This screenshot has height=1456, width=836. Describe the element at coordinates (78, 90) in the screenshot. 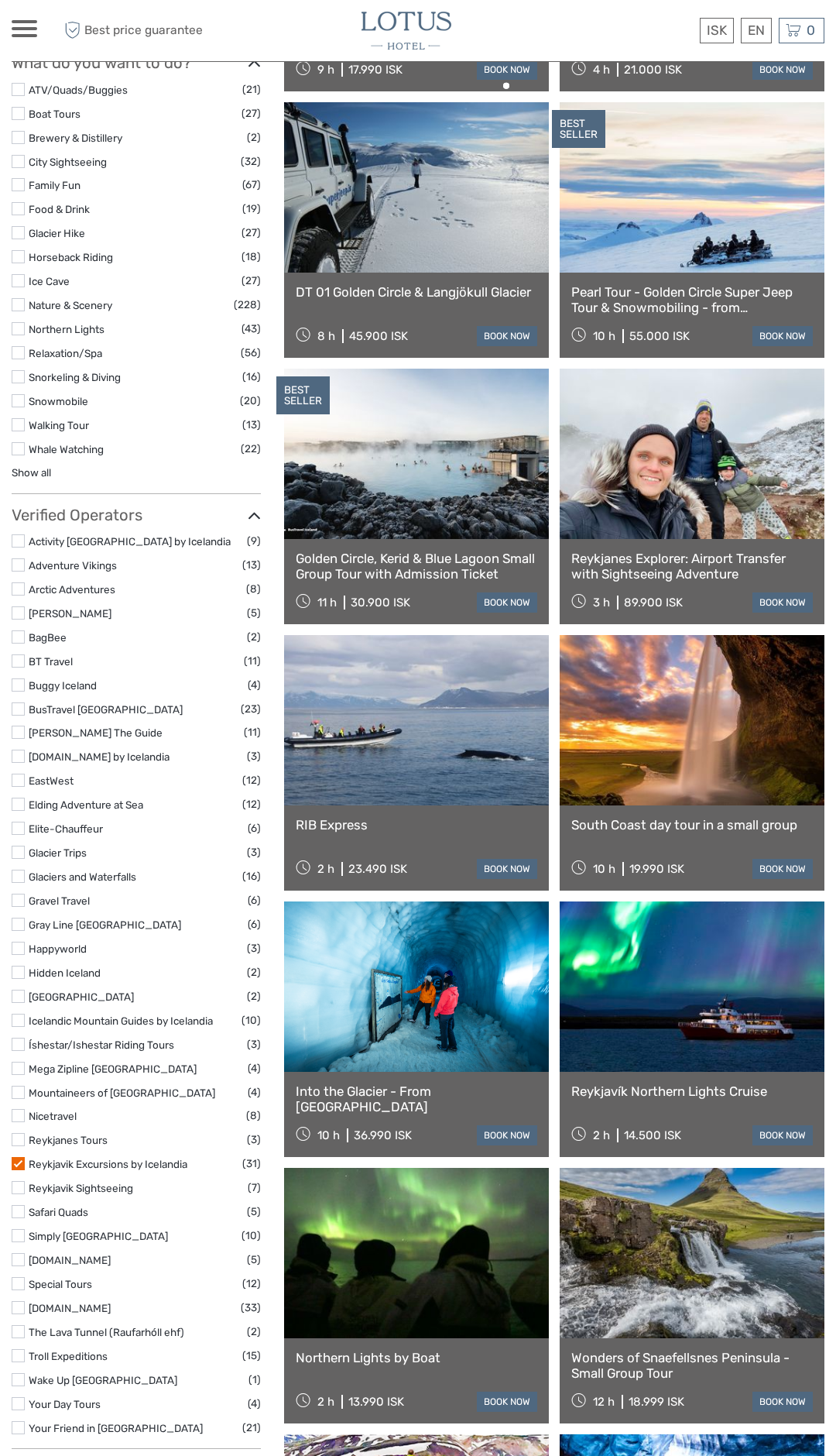

I see `a: ATV/Quads/Buggies` at that location.